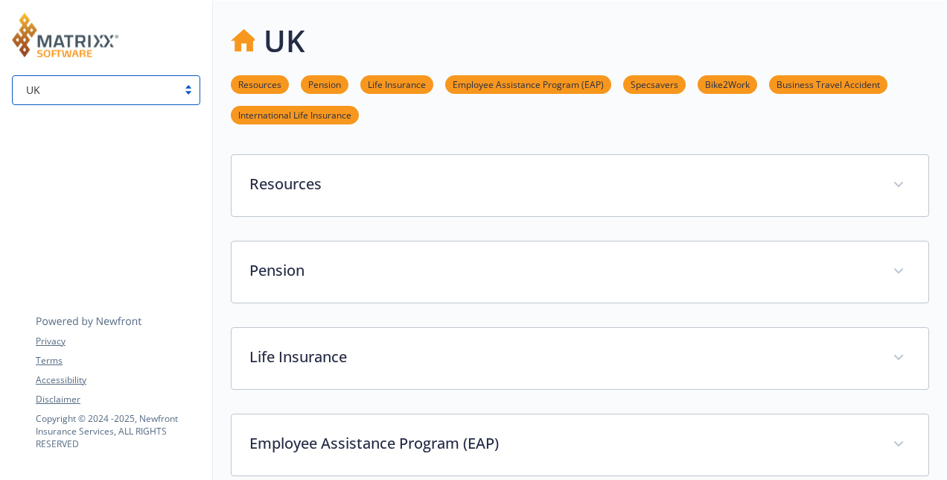 This screenshot has height=480, width=947. Describe the element at coordinates (118, 430) in the screenshot. I see `p: Copyright © 2024 - 2025 , Newfront Insurance Services, ALL RIGHTS RESERVED` at that location.